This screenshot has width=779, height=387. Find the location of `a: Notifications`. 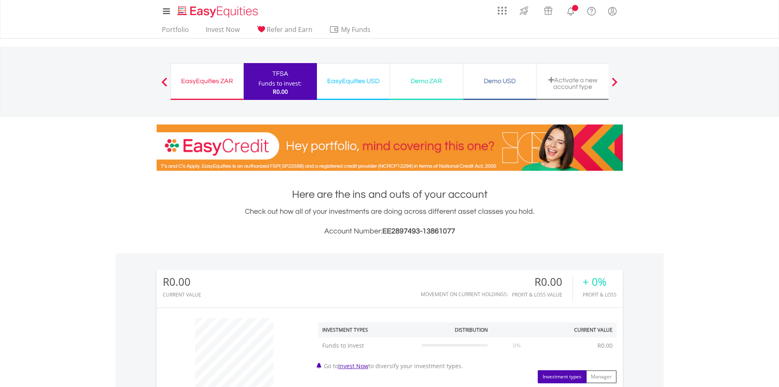

a: Notifications is located at coordinates (571, 10).